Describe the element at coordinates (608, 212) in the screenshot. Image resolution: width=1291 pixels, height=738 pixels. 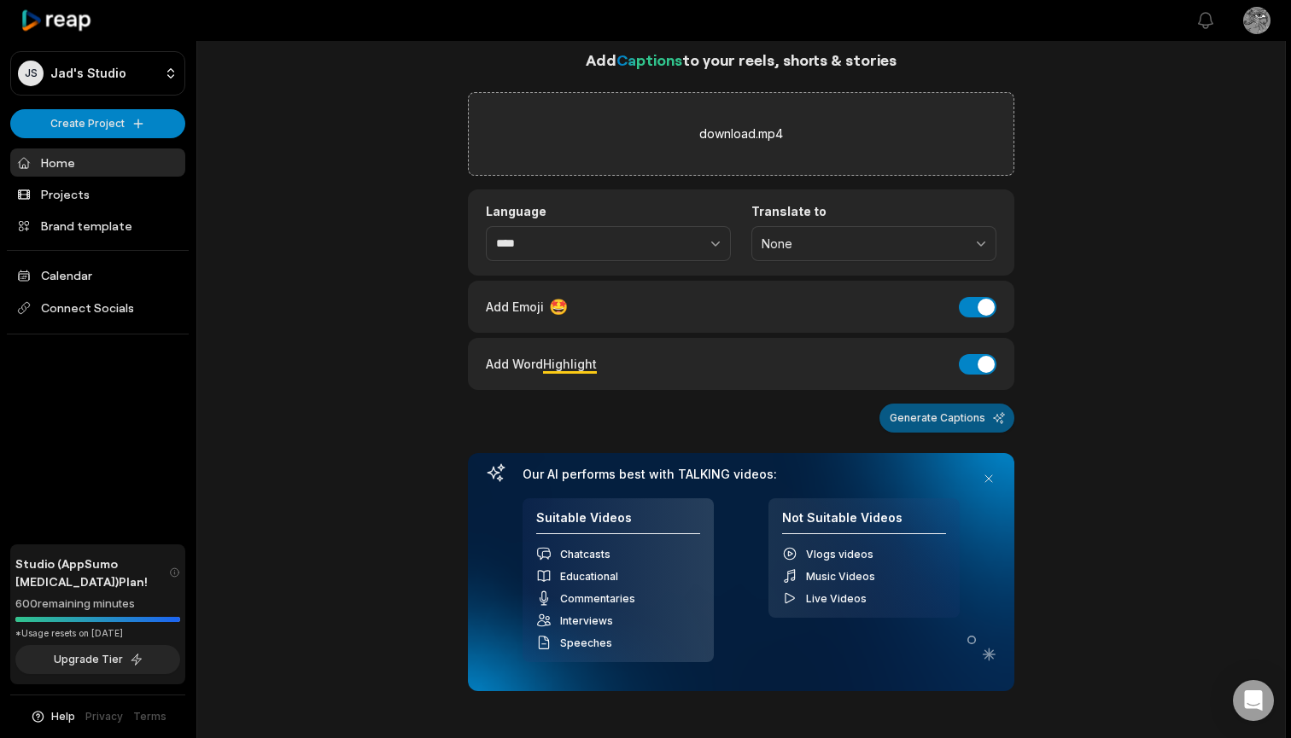
I see `label: Language` at that location.